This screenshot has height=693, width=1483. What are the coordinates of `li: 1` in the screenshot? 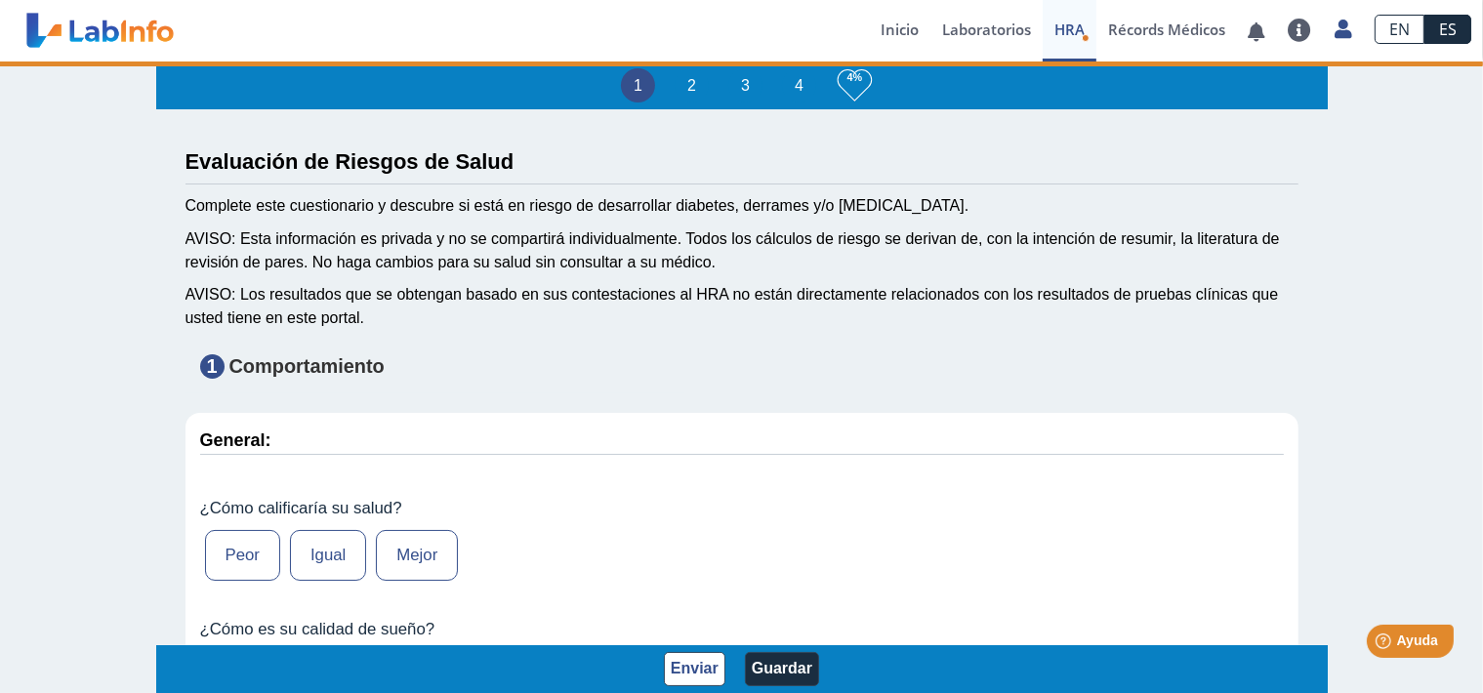 It's located at (637, 85).